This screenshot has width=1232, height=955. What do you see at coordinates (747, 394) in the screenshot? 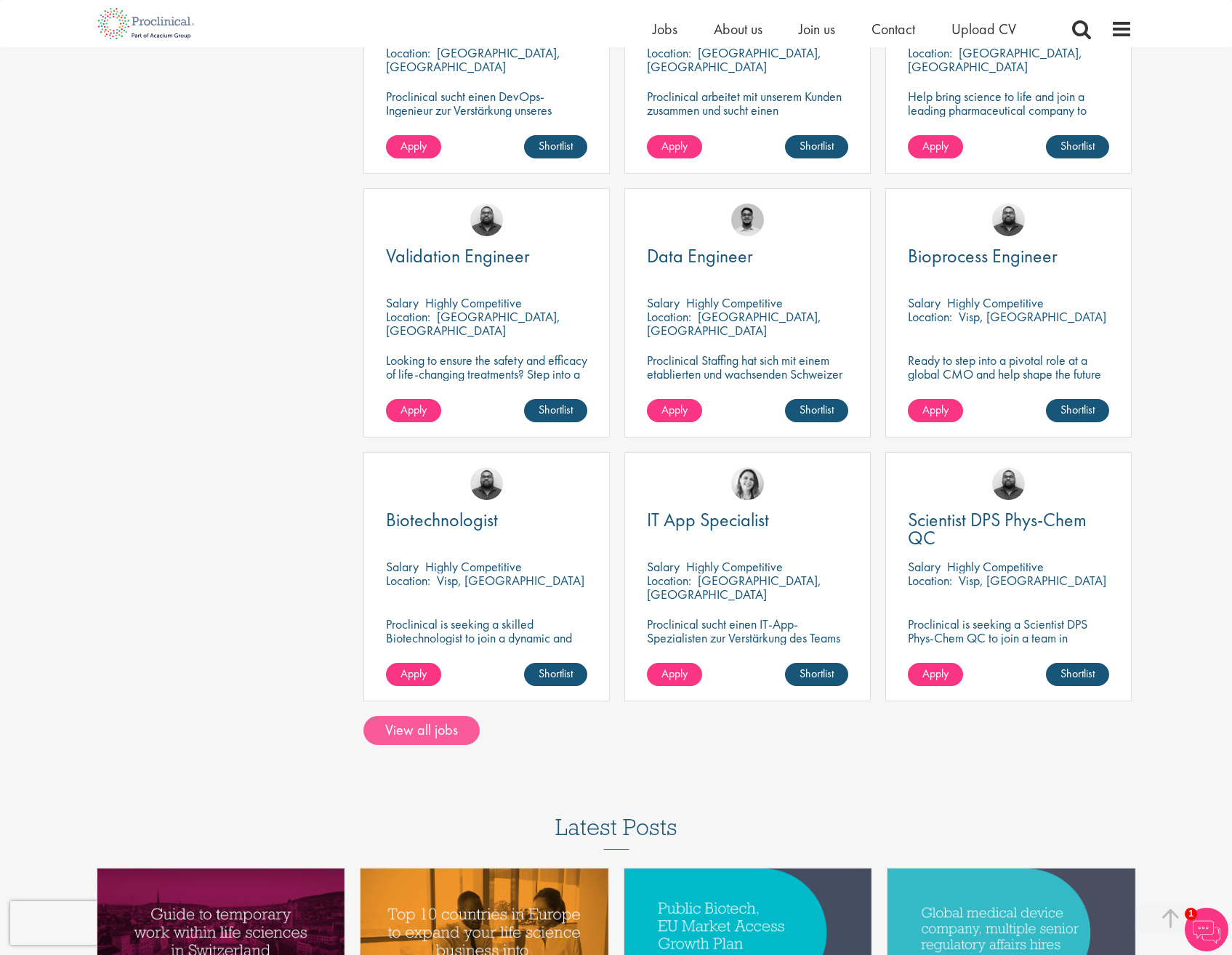
I see `p: Proclinical Staffing hat sich mit einem etablierten und wachsenden Schweizer IT-Dienstleister zus...` at bounding box center [747, 394].